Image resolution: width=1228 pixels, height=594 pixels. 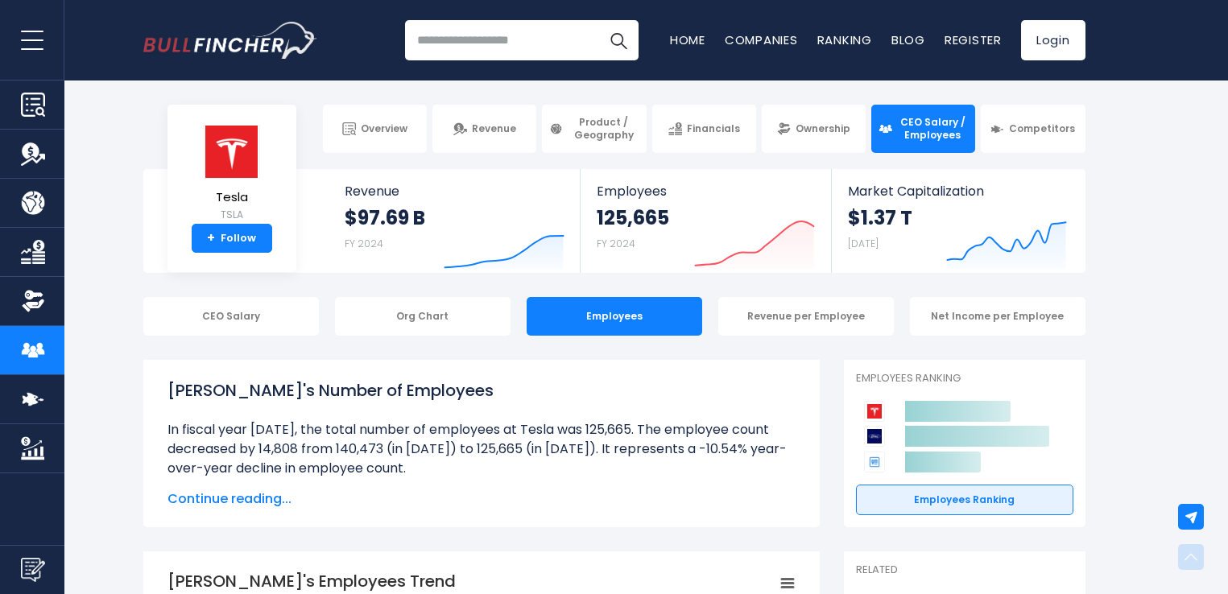 I want to click on img: Ford Motor Company competitors logo, so click(x=875, y=437).